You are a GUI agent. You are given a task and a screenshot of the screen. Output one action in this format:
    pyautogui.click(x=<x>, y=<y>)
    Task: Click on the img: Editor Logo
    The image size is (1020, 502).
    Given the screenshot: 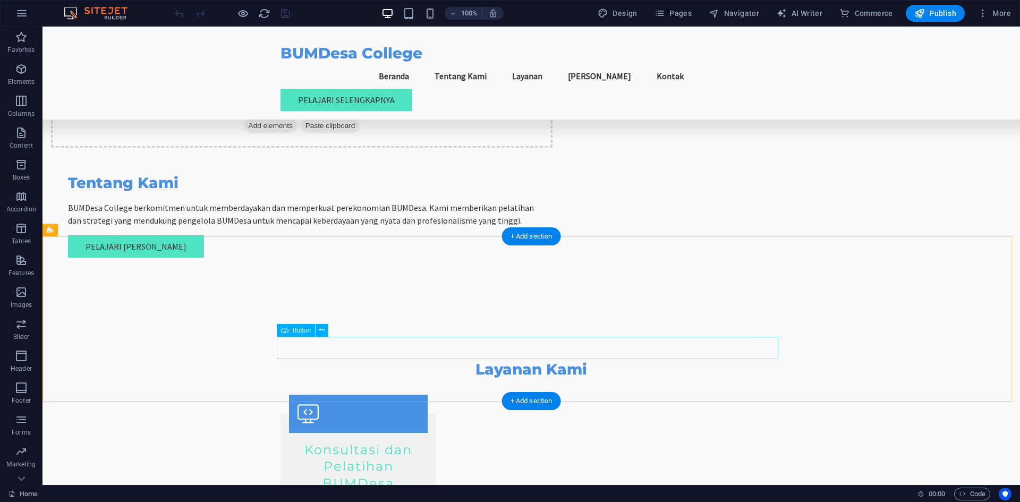 What is the action you would take?
    pyautogui.click(x=101, y=13)
    